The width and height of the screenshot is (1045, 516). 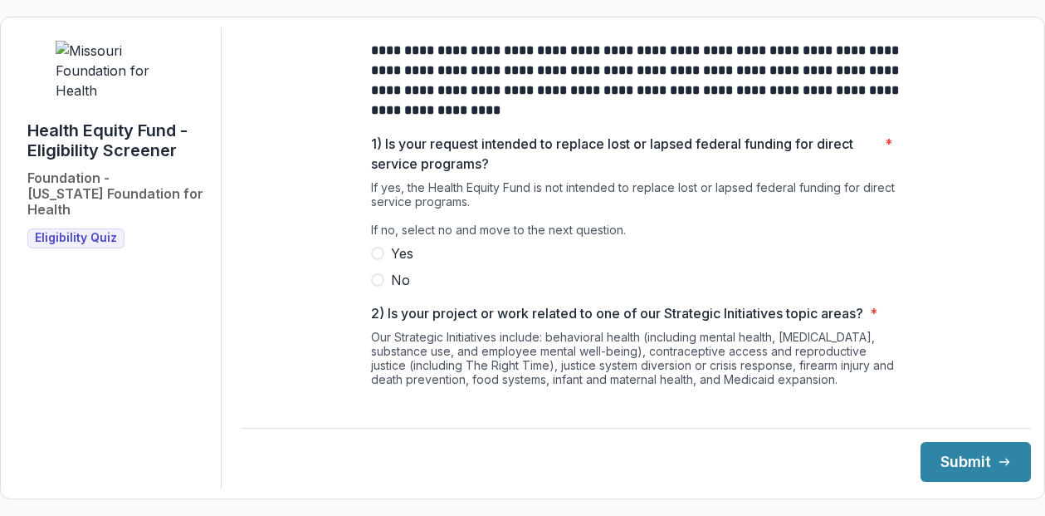 I want to click on img: Missouri Foundation for Health, so click(x=118, y=71).